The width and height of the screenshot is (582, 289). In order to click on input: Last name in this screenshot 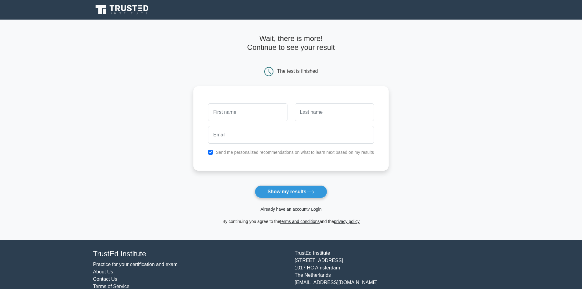, I will do `click(334, 112)`.